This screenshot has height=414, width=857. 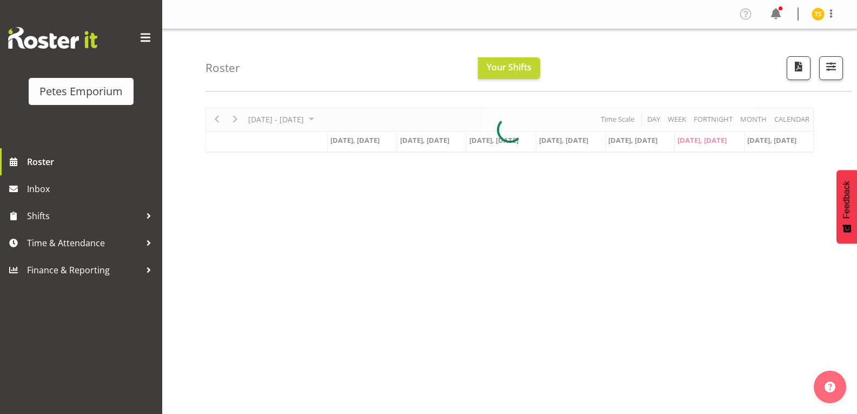 I want to click on span: Inbox, so click(x=92, y=189).